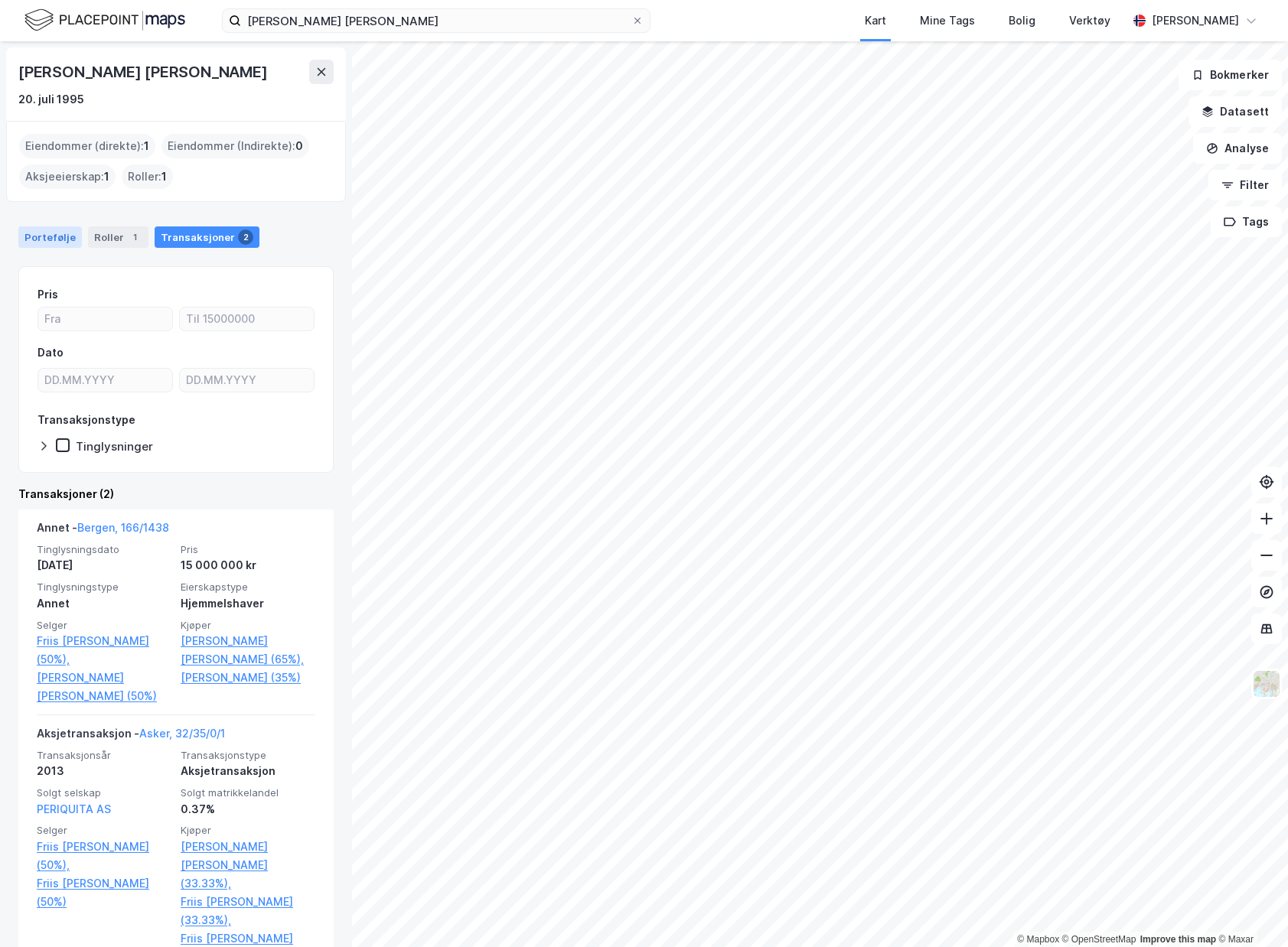 The image size is (1288, 947). Describe the element at coordinates (248, 565) in the screenshot. I see `div: 15 000 000 kr` at that location.